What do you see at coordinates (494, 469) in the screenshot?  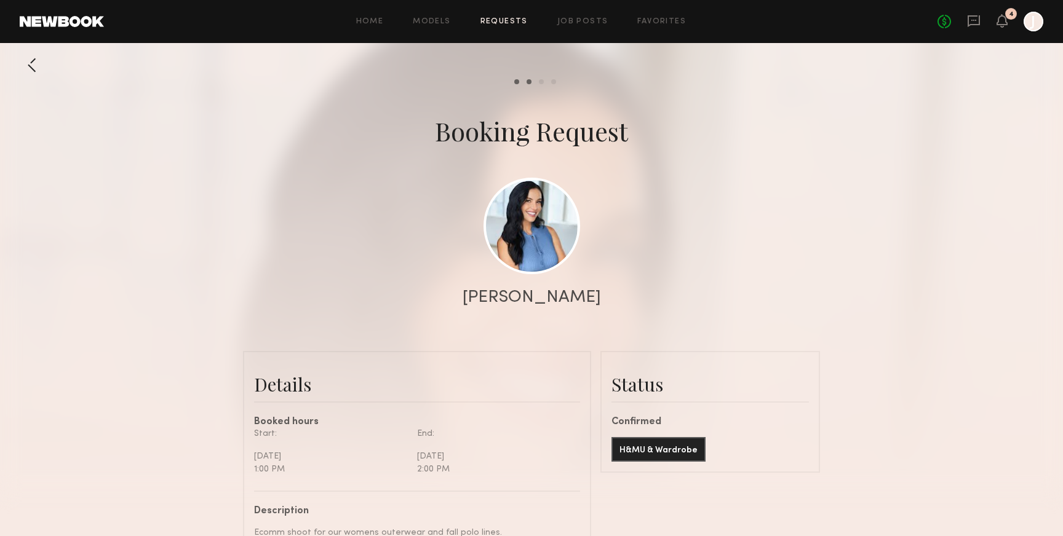 I see `div: 2:00 PM` at bounding box center [494, 469].